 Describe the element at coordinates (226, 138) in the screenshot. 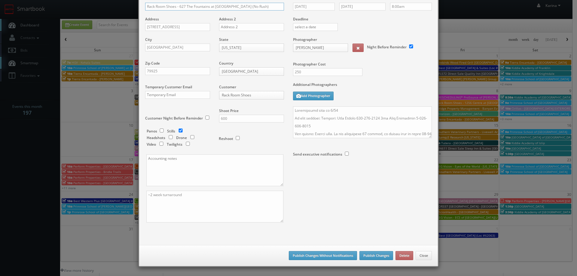

I see `label: Reshoot` at that location.